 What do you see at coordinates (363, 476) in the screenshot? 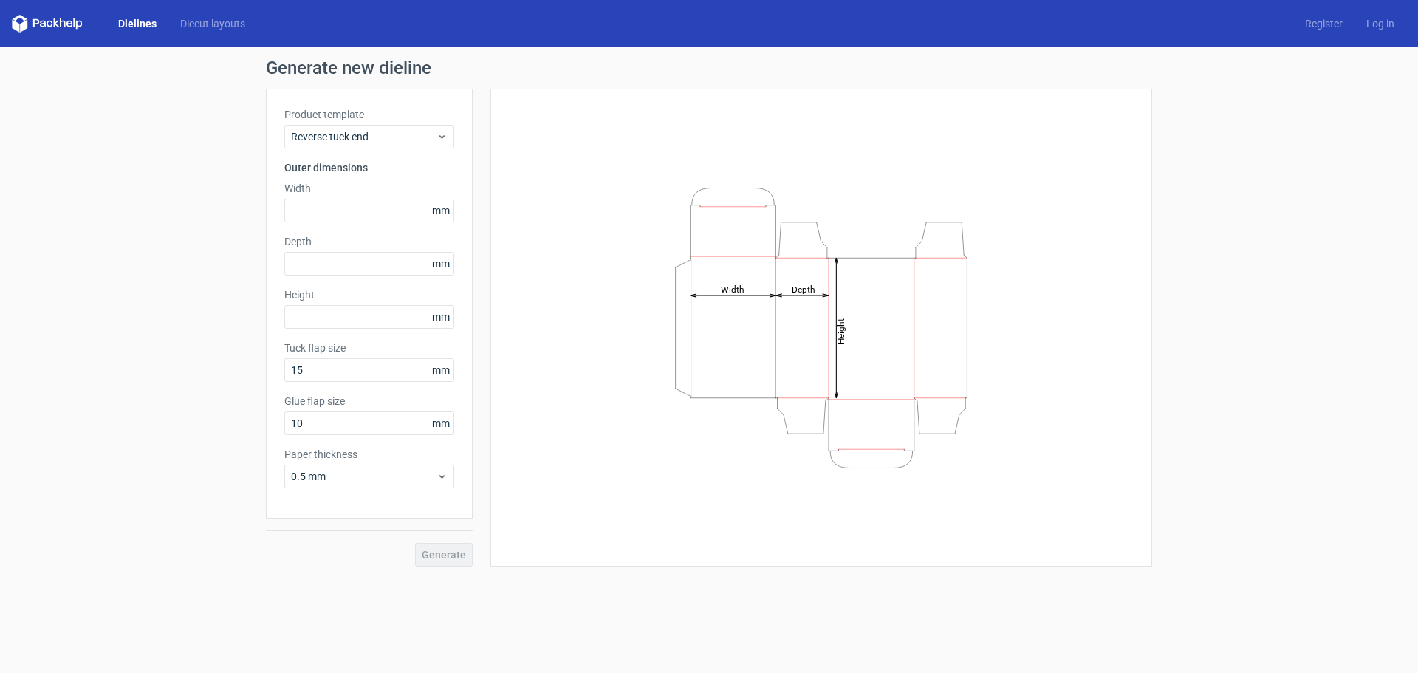
I see `span: 0.5 mm` at bounding box center [363, 476].